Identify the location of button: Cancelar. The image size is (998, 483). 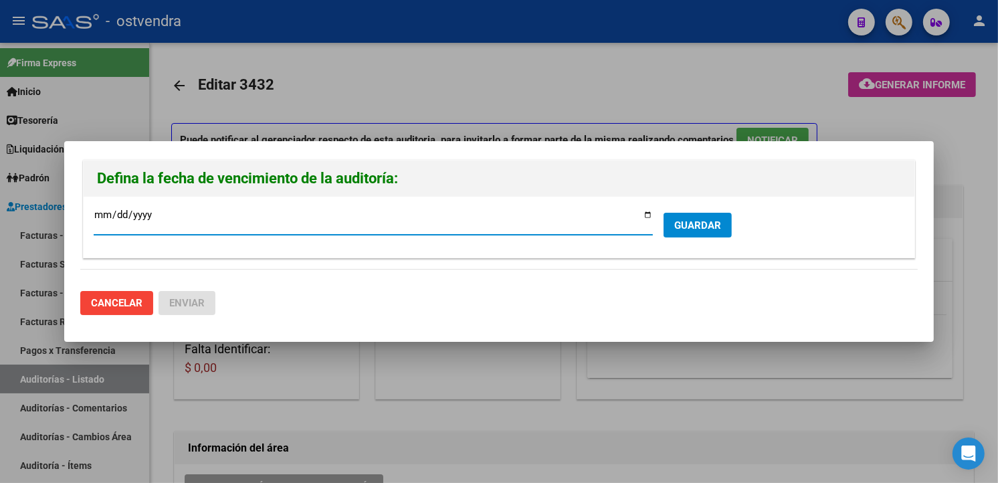
(116, 303).